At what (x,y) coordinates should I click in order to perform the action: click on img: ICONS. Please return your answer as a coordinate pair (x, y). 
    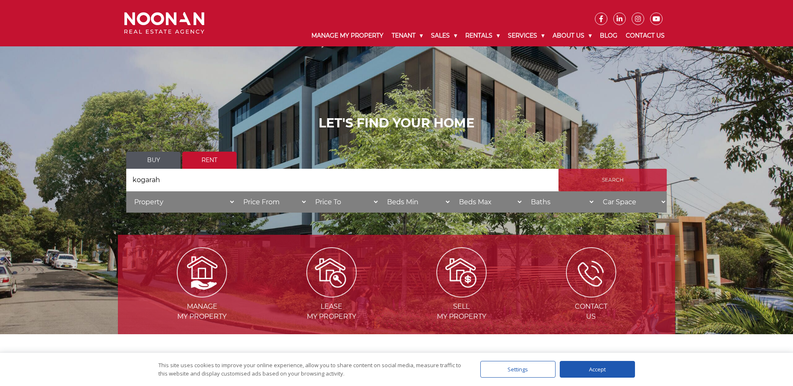
    Looking at the image, I should click on (591, 272).